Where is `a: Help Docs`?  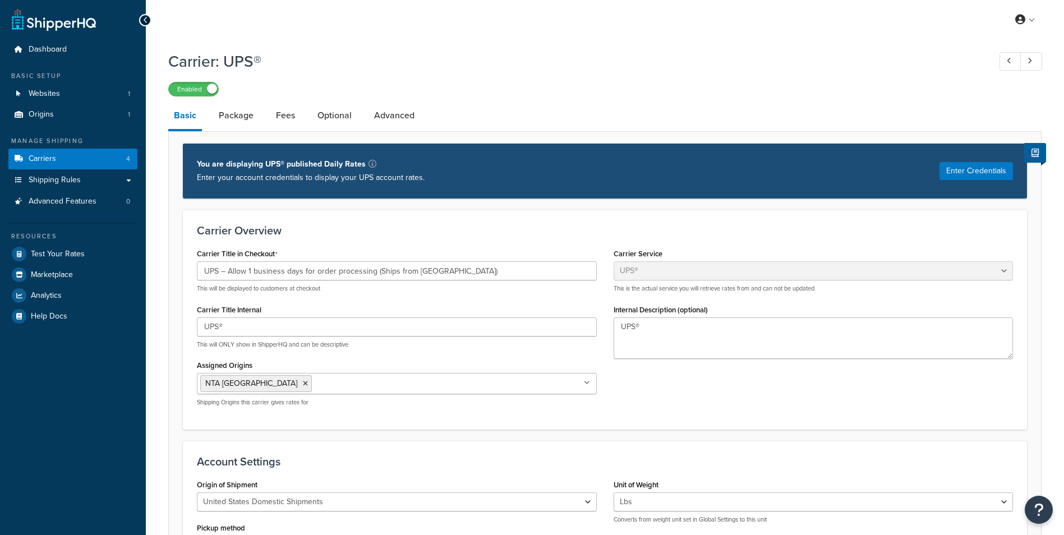 a: Help Docs is located at coordinates (73, 316).